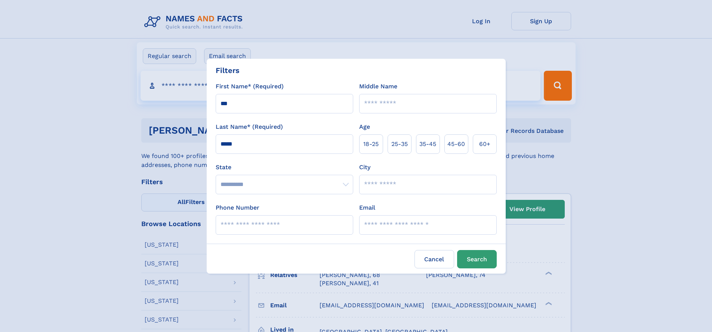 The image size is (712, 332). I want to click on div: Filters, so click(228, 70).